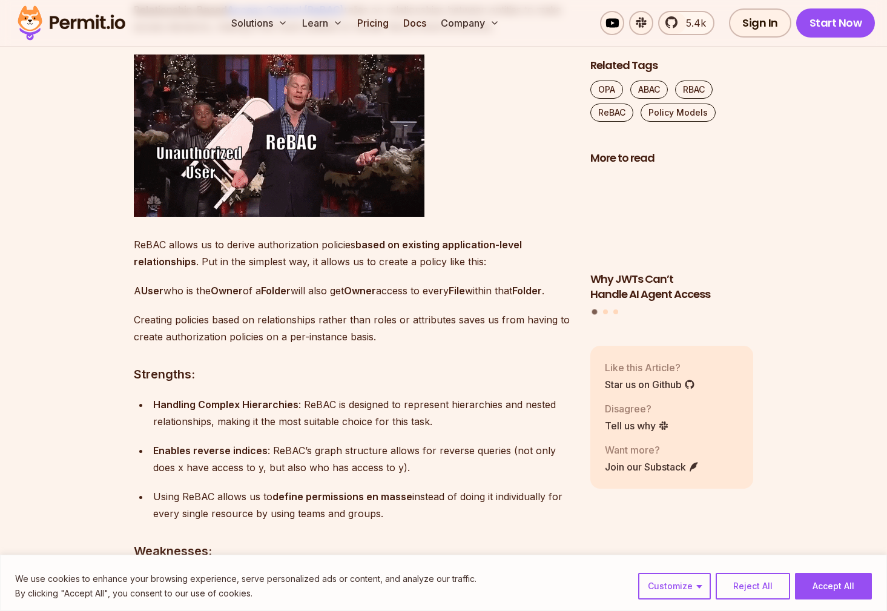 The image size is (887, 611). What do you see at coordinates (616, 312) in the screenshot?
I see `button: Go to slide 3` at bounding box center [616, 312].